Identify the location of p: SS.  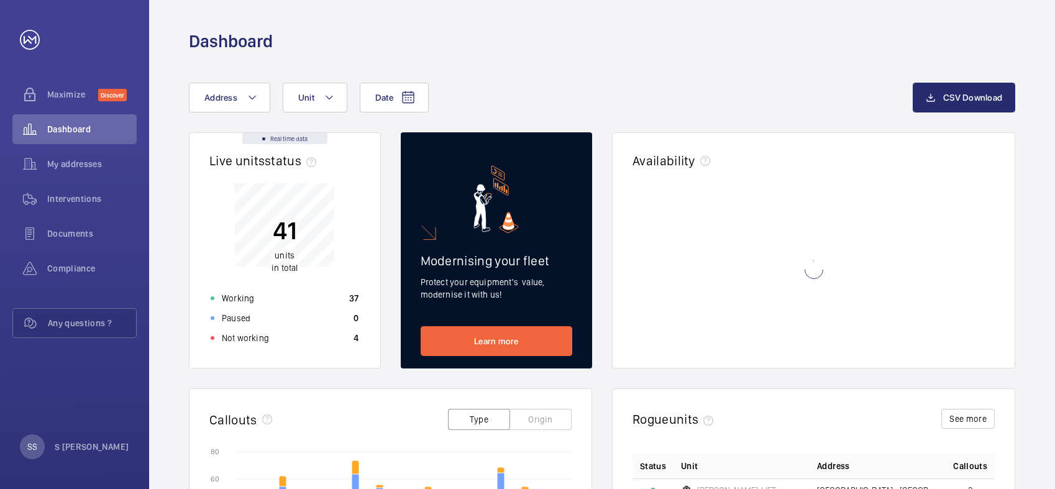
(32, 447).